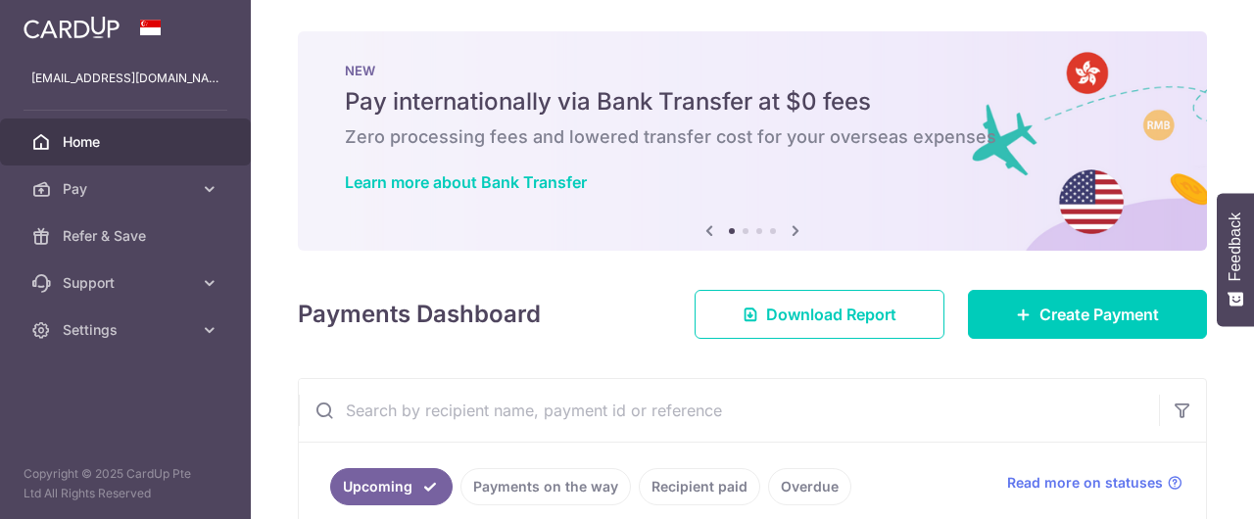 Image resolution: width=1254 pixels, height=519 pixels. Describe the element at coordinates (1236, 260) in the screenshot. I see `button: Feedback - Show survey` at that location.